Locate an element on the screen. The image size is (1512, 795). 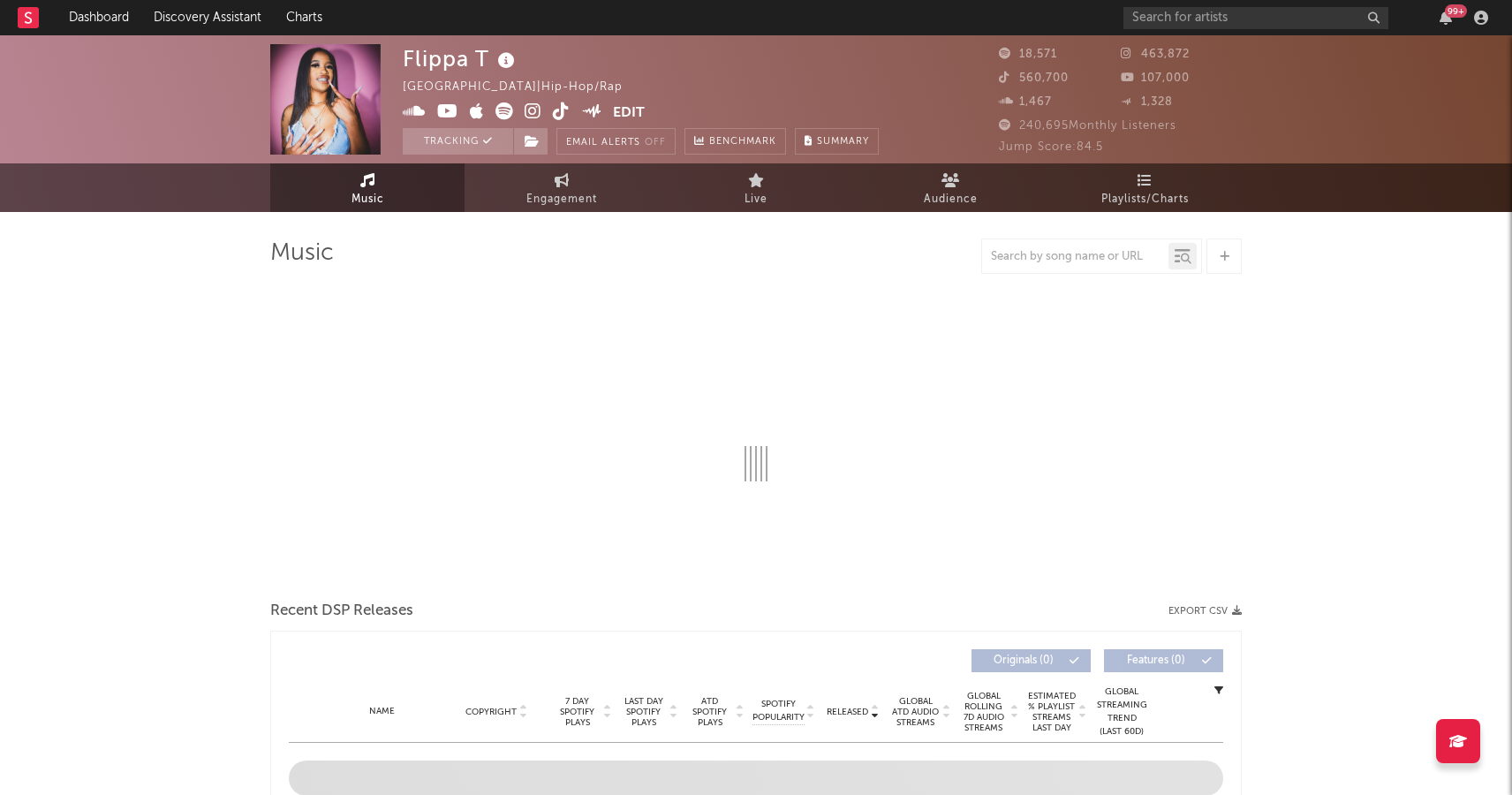
button: Originals(0) is located at coordinates (1031, 661).